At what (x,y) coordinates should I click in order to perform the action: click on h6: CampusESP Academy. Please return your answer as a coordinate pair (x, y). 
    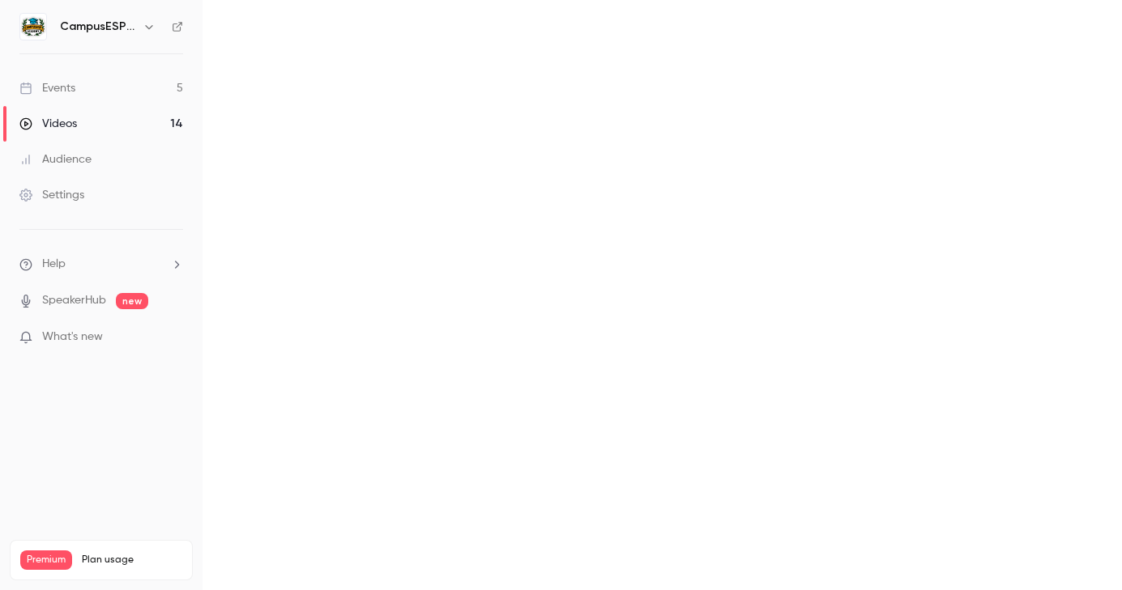
    Looking at the image, I should click on (98, 27).